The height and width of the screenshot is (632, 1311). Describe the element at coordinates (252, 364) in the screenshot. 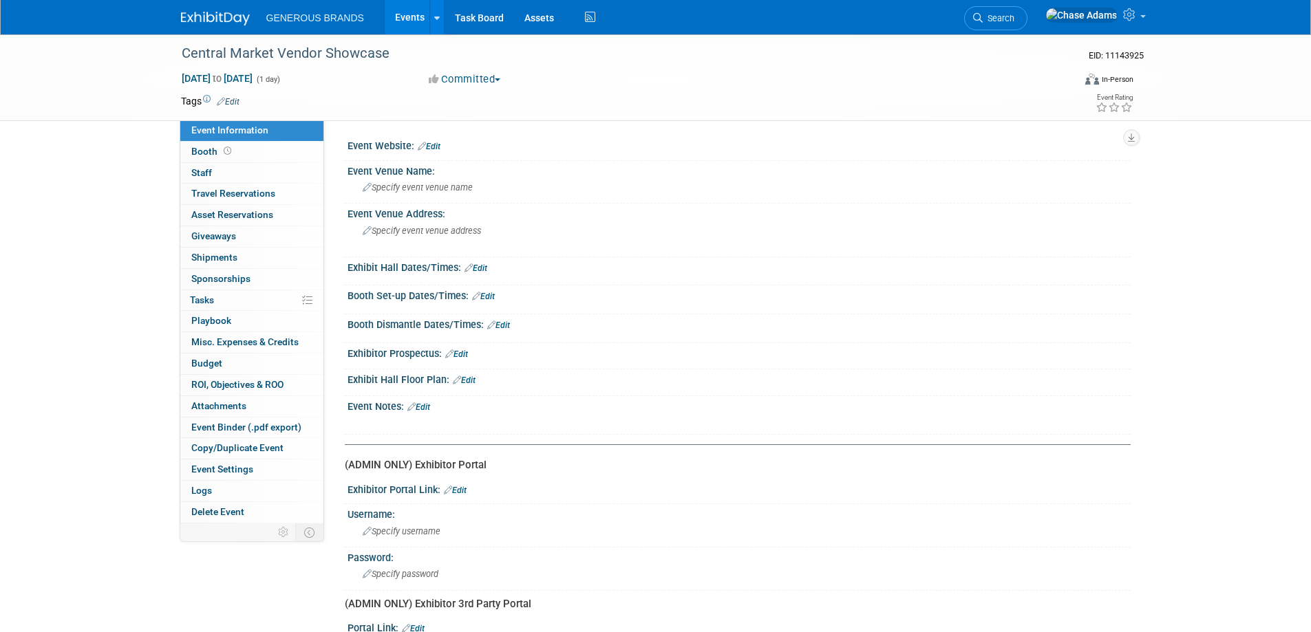

I see `a: Budget` at that location.